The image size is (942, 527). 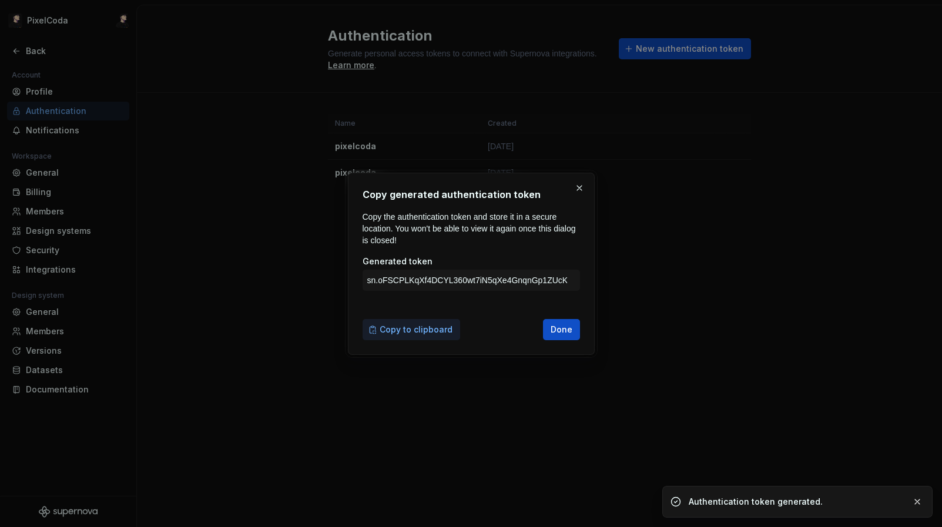 What do you see at coordinates (561, 330) in the screenshot?
I see `button: Done` at bounding box center [561, 330].